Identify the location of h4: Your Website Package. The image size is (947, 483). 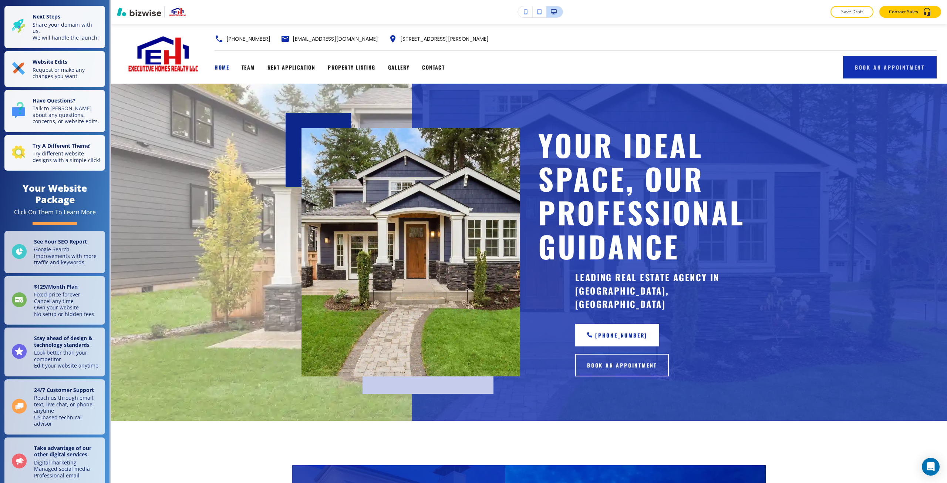
(55, 194).